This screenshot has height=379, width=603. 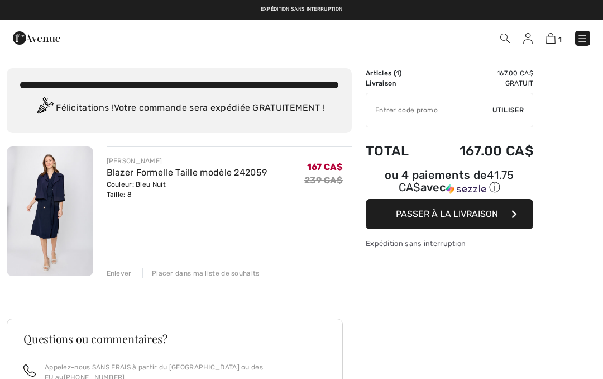 What do you see at coordinates (447, 213) in the screenshot?
I see `span: Passer à la livraison` at bounding box center [447, 213].